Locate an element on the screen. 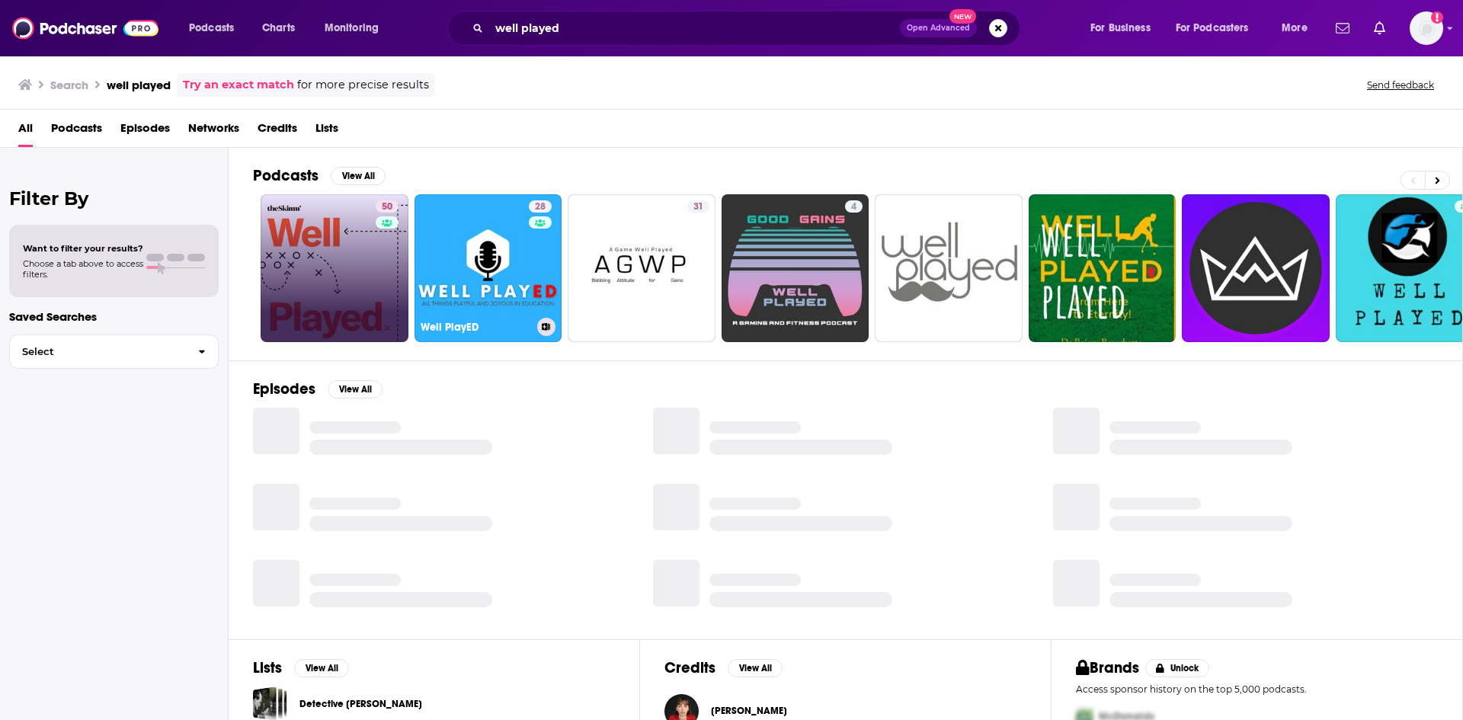 This screenshot has width=1463, height=720. a: 28Well PlayED is located at coordinates (489, 268).